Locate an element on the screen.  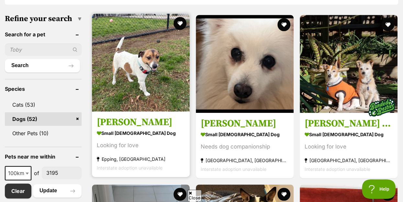
input: postcode is located at coordinates (61, 172).